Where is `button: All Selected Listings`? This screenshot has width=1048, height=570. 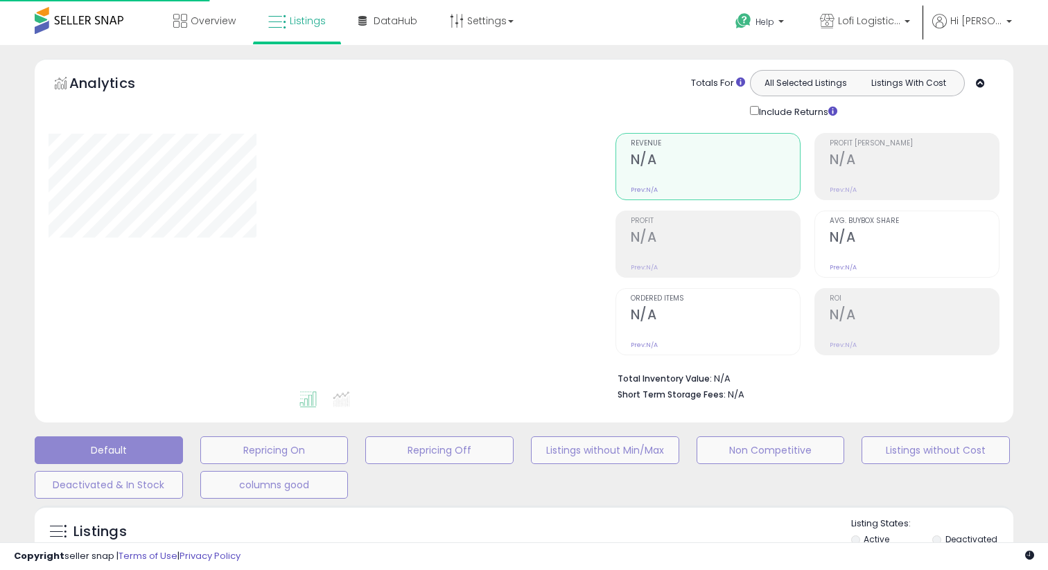 button: All Selected Listings is located at coordinates (805, 83).